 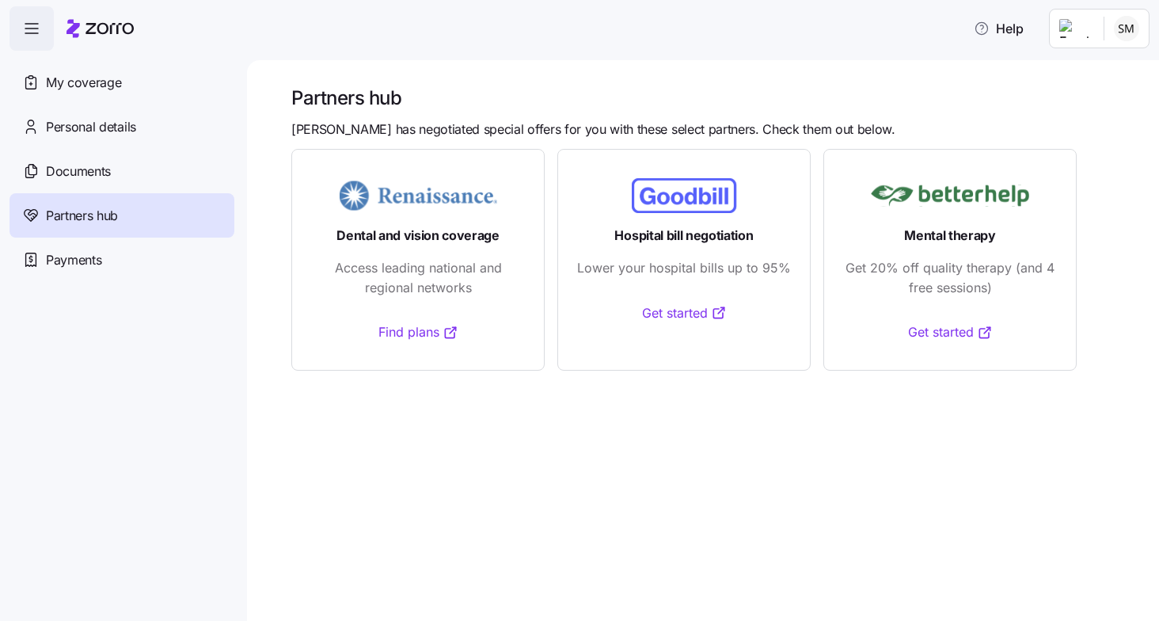 I want to click on span: Documents, so click(x=78, y=171).